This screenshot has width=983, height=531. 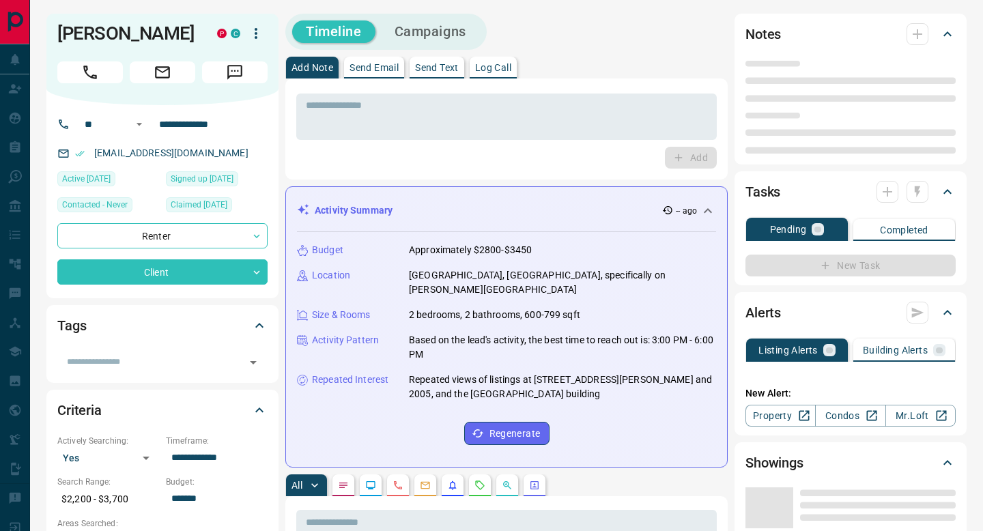 I want to click on h2: Criteria, so click(x=79, y=410).